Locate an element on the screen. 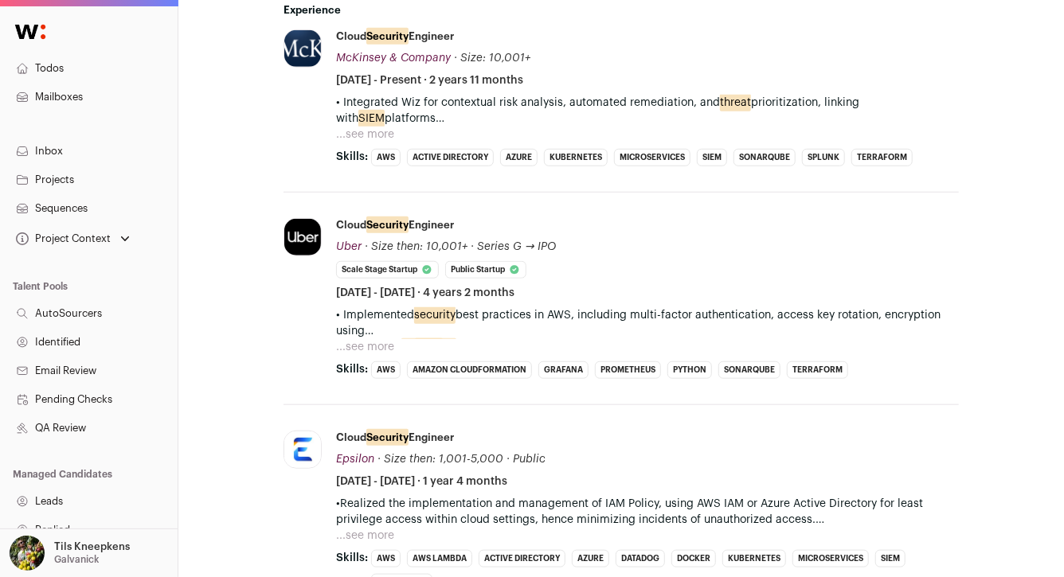 The height and width of the screenshot is (577, 1064). li: Docker is located at coordinates (694, 559).